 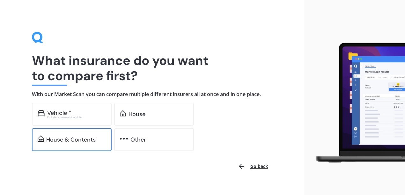 What do you see at coordinates (123, 113) in the screenshot?
I see `img: home.91c183c226a05b4dc763.svg` at bounding box center [123, 113].